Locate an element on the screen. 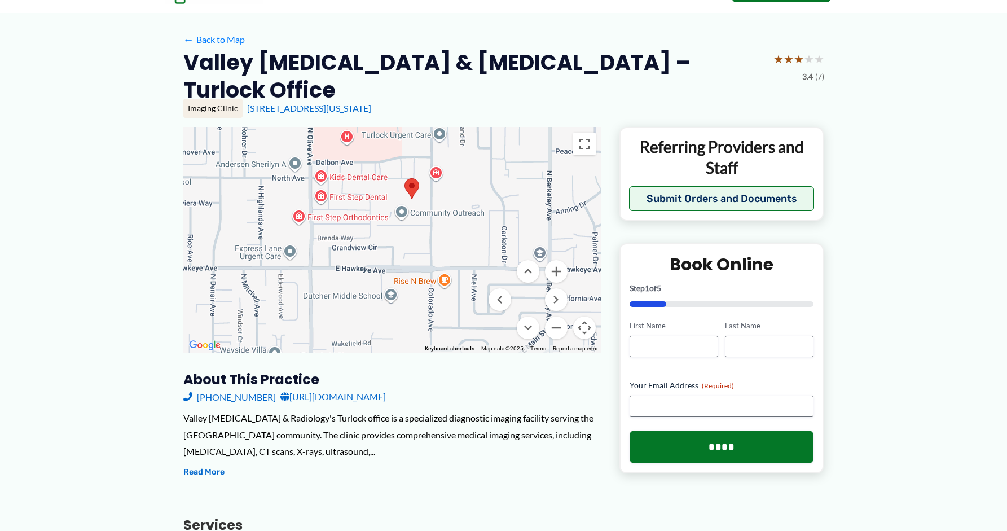 This screenshot has height=531, width=1007. span: 1 is located at coordinates (647, 288).